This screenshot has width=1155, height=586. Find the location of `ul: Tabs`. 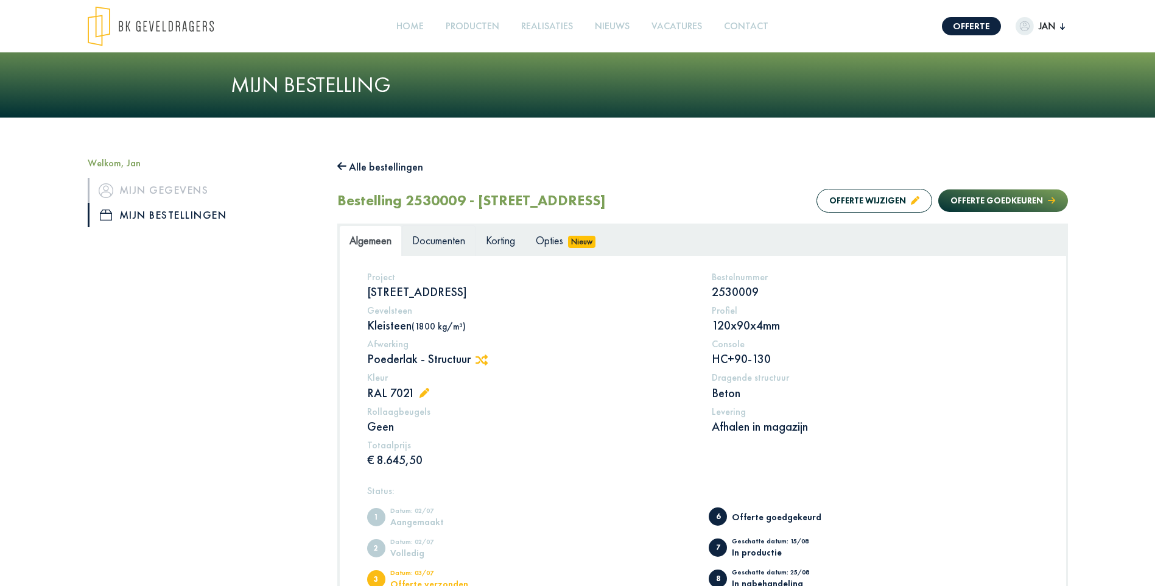

ul: Tabs is located at coordinates (703, 240).